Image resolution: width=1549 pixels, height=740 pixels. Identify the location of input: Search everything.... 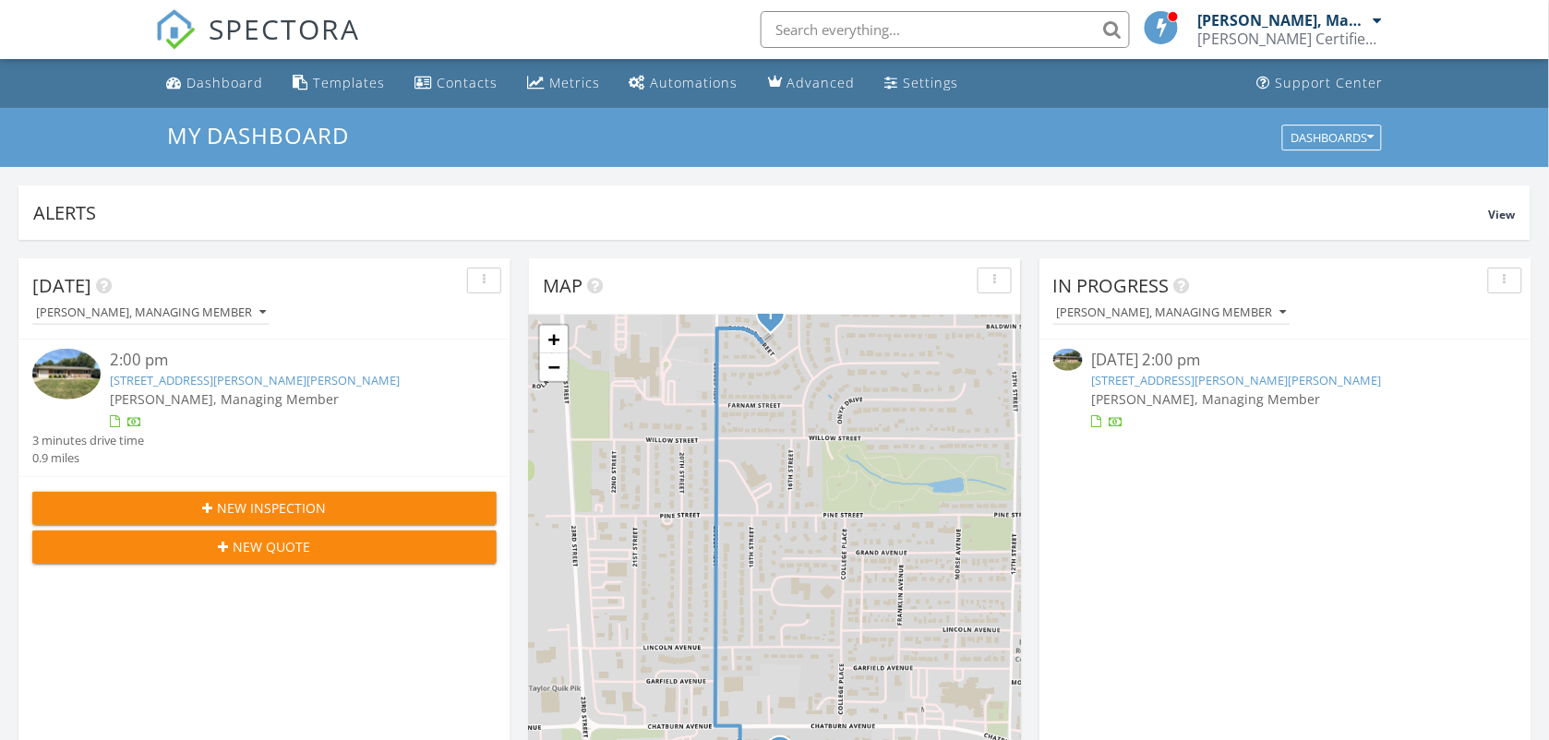
(945, 30).